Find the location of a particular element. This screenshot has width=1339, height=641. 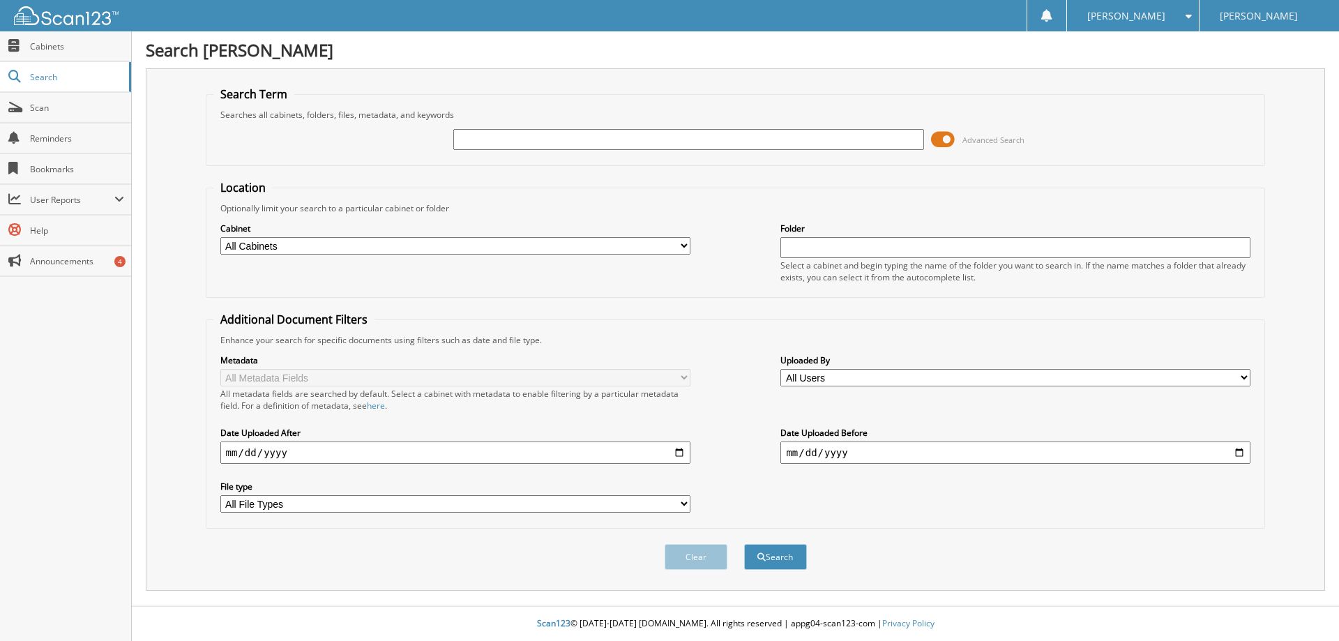

img: scan123-logo-white.svg is located at coordinates (66, 15).